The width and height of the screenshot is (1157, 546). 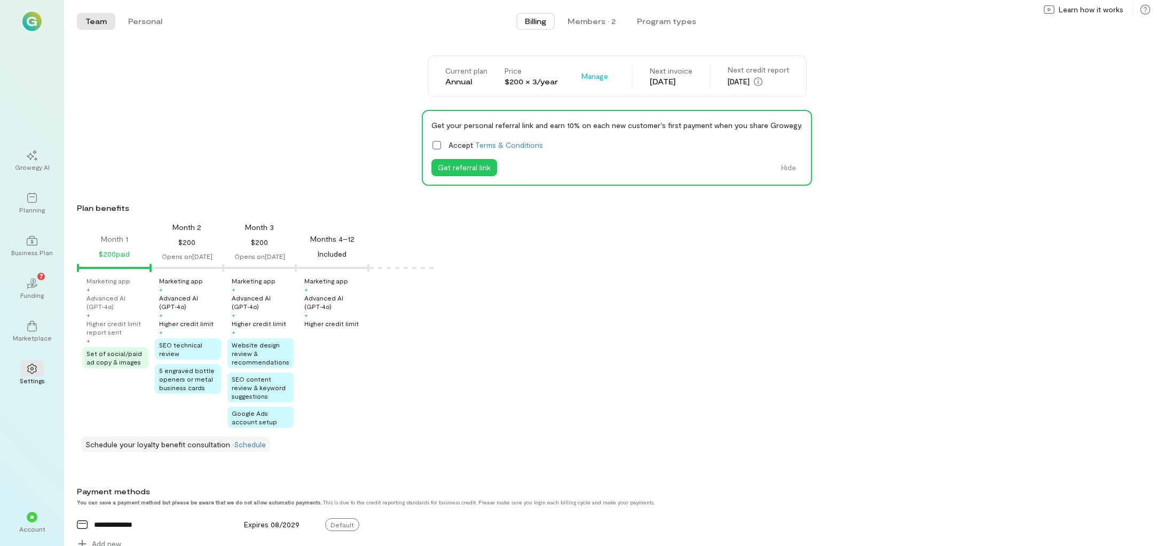 I want to click on span: Google Ads account setup, so click(x=254, y=418).